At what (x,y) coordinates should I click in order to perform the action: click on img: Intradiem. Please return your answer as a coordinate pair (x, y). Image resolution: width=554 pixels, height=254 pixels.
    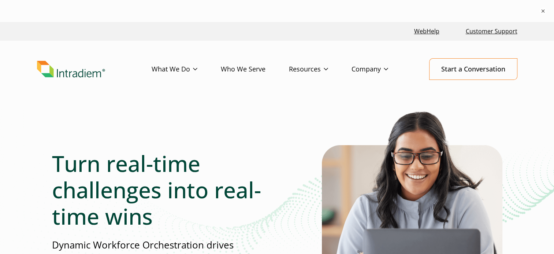
    Looking at the image, I should click on (71, 69).